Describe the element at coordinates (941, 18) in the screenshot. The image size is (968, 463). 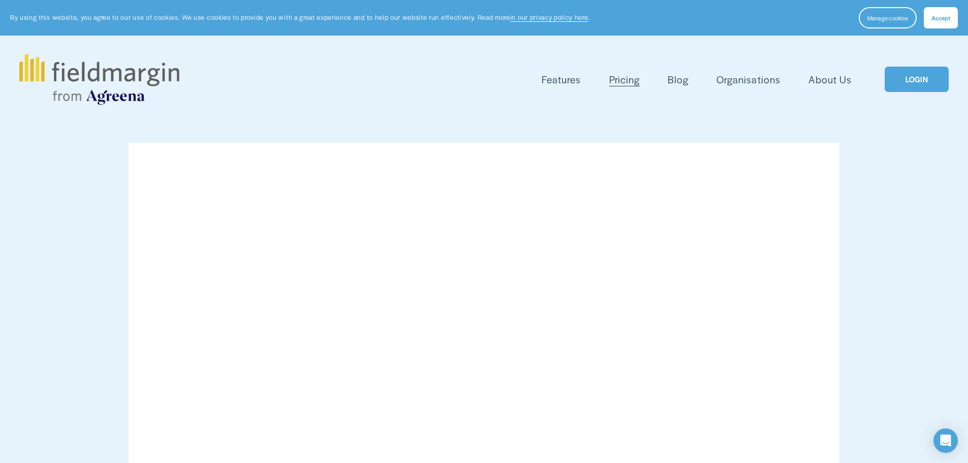
I see `button: Accept` at that location.